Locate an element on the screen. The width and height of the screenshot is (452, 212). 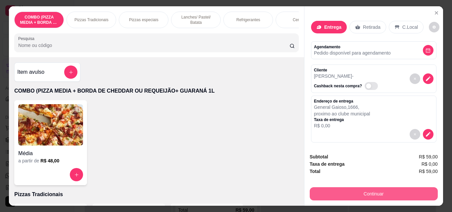
button: add-separate-item is located at coordinates (71, 72).